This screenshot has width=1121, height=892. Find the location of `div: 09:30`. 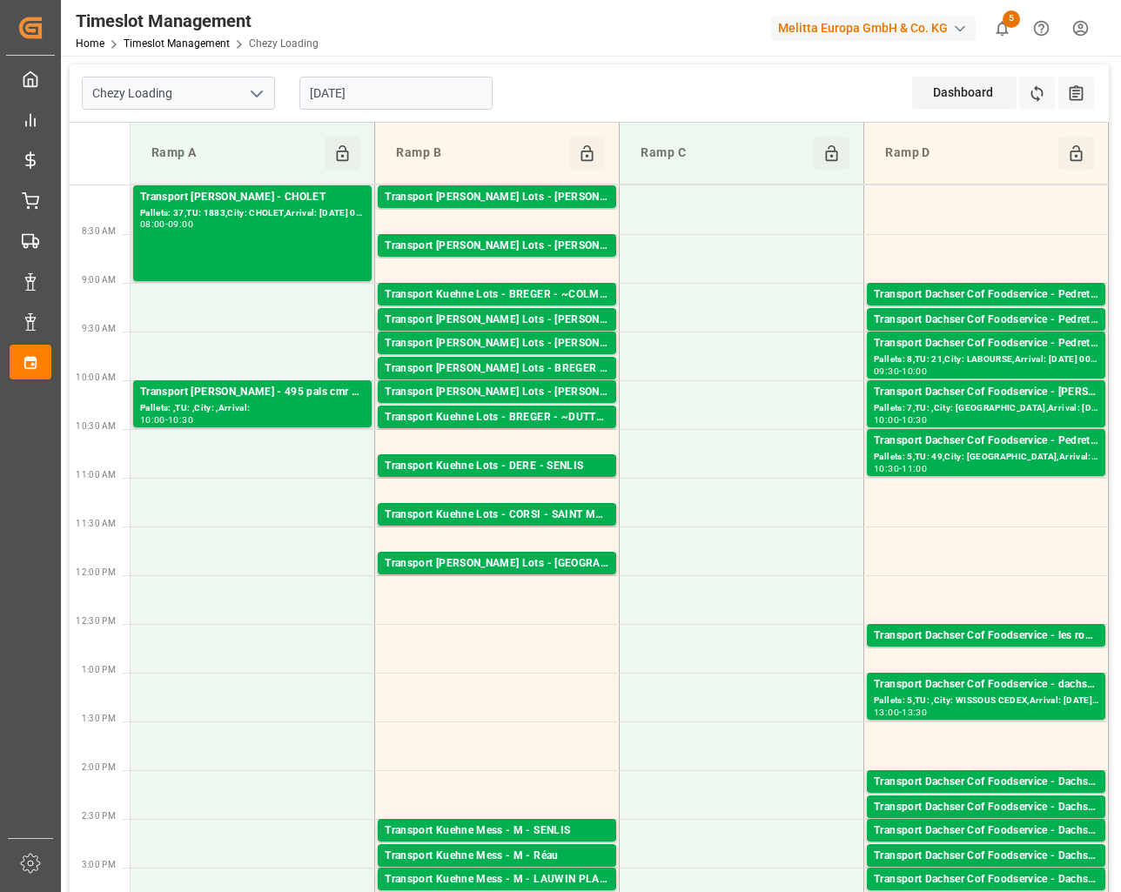

div: 09:30 is located at coordinates (886, 371).